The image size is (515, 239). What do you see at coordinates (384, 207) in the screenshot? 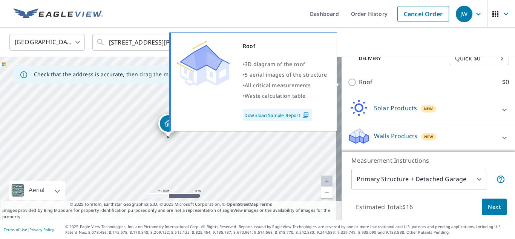
I see `p: Estimated Total: $16` at bounding box center [384, 207].